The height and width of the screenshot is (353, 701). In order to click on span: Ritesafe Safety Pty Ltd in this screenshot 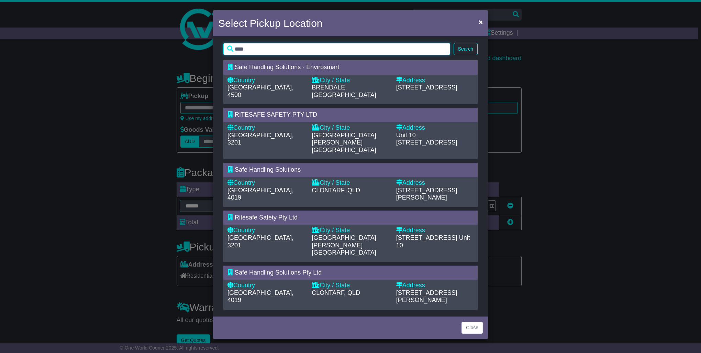, I will do `click(266, 217)`.